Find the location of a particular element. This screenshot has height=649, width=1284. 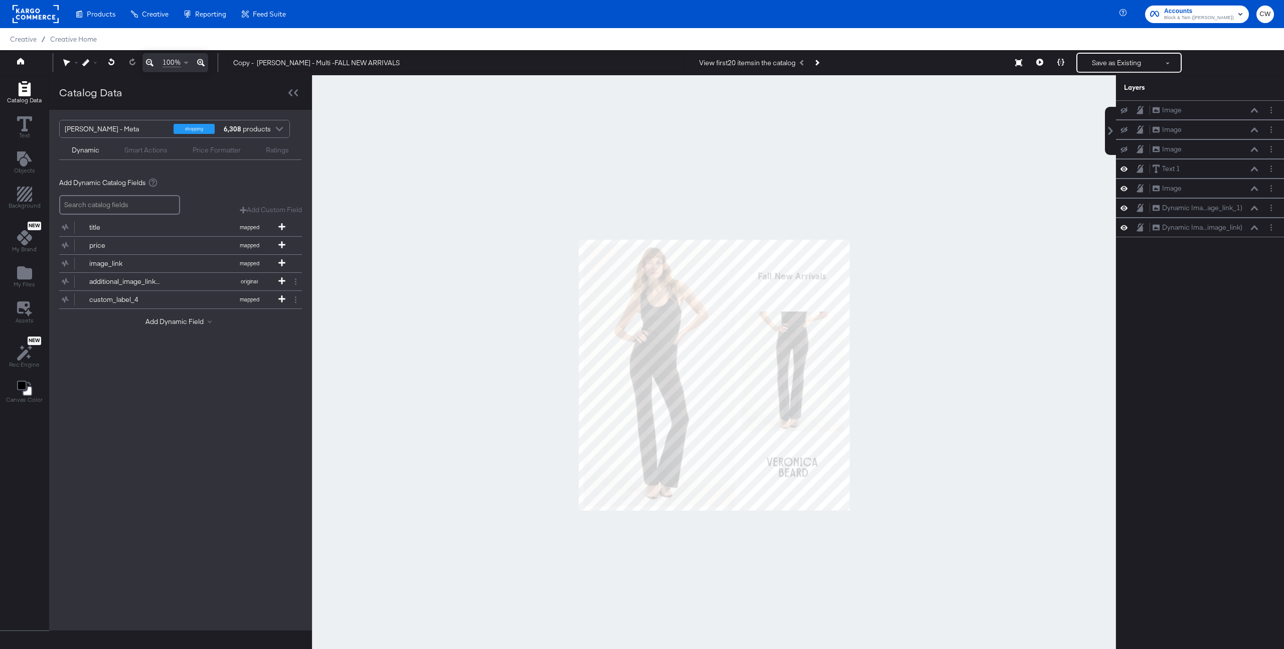

div: Dynamic Ima...image_link) is located at coordinates (1202, 227).